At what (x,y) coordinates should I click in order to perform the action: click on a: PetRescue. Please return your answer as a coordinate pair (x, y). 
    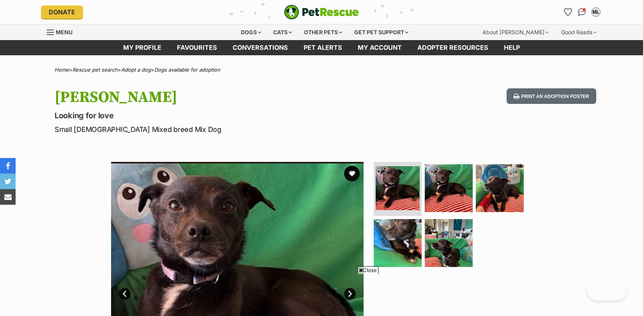
    Looking at the image, I should click on (322, 12).